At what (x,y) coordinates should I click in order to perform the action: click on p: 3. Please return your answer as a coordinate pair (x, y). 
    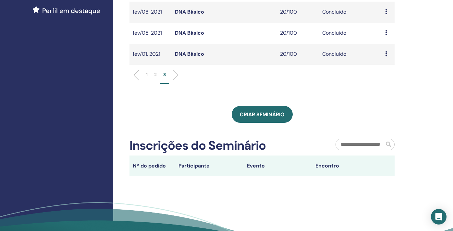
    Looking at the image, I should click on (165, 75).